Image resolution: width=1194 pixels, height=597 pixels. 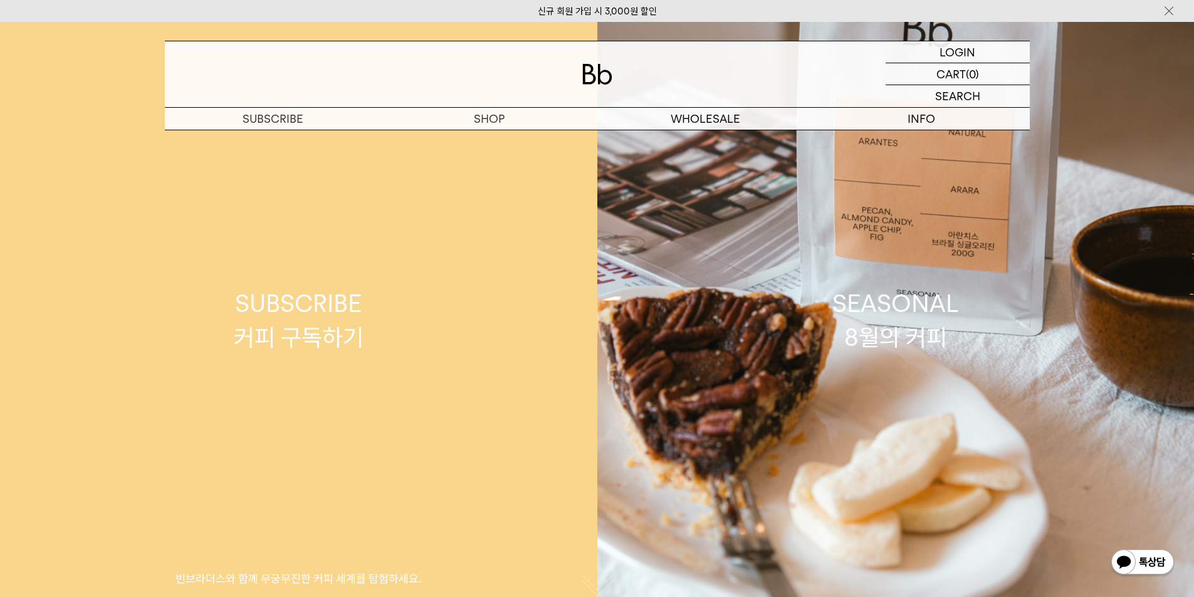 What do you see at coordinates (489, 118) in the screenshot?
I see `a: SHOP` at bounding box center [489, 118].